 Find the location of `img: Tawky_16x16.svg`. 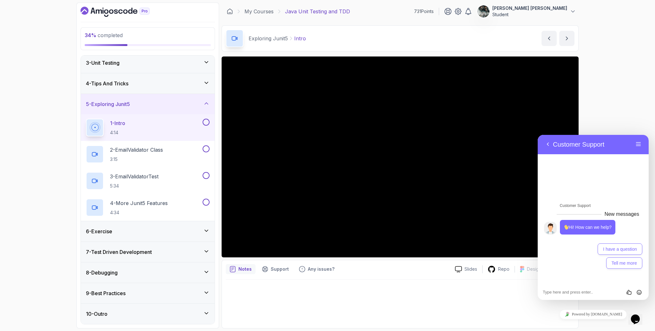

img: Tawky_16x16.svg is located at coordinates (29, 7).